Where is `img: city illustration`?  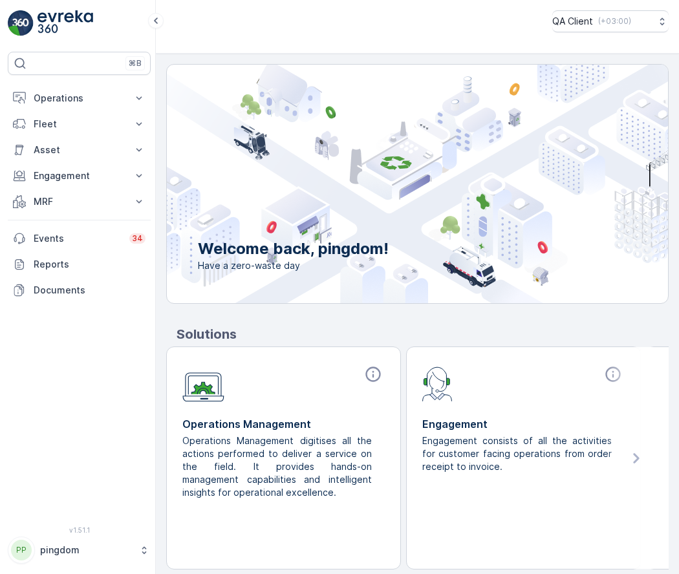
img: city illustration is located at coordinates (388, 184).